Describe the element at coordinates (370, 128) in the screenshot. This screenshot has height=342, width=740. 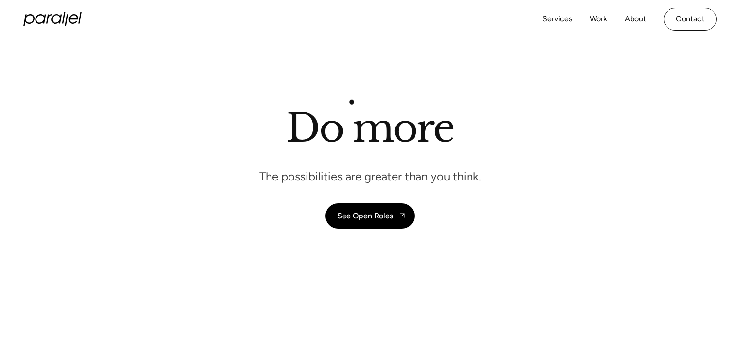
I see `h1: Do more` at that location.